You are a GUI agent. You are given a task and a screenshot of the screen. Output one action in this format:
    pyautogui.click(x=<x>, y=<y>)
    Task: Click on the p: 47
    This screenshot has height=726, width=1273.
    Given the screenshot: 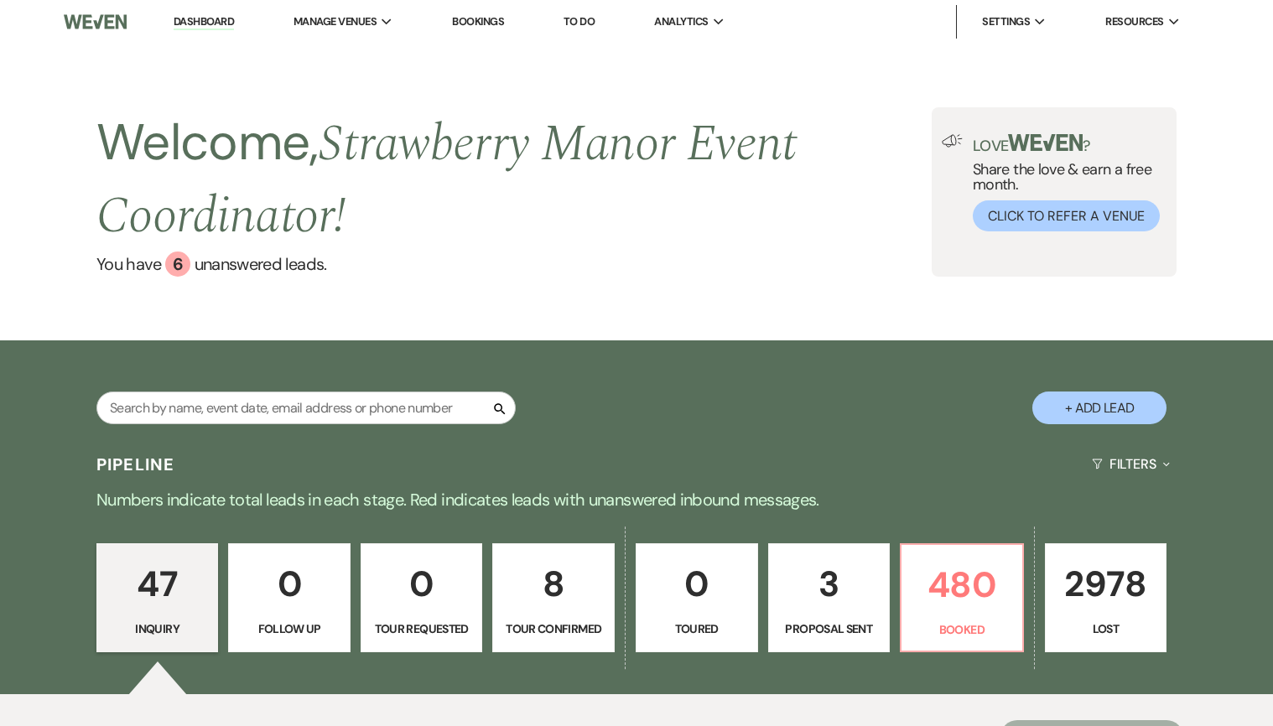 What is the action you would take?
    pyautogui.click(x=158, y=584)
    